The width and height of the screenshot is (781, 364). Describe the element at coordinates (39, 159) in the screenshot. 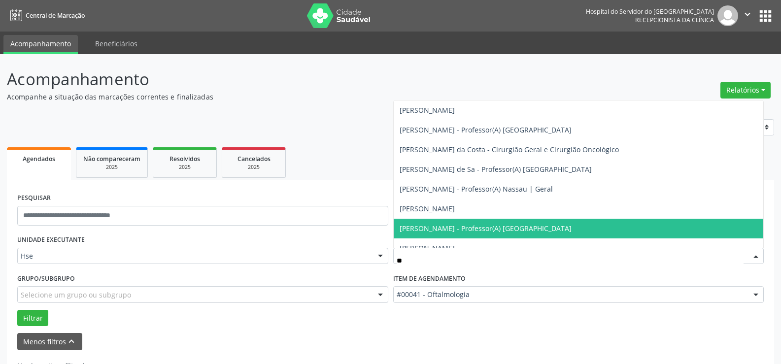

I see `span: Agendados` at that location.